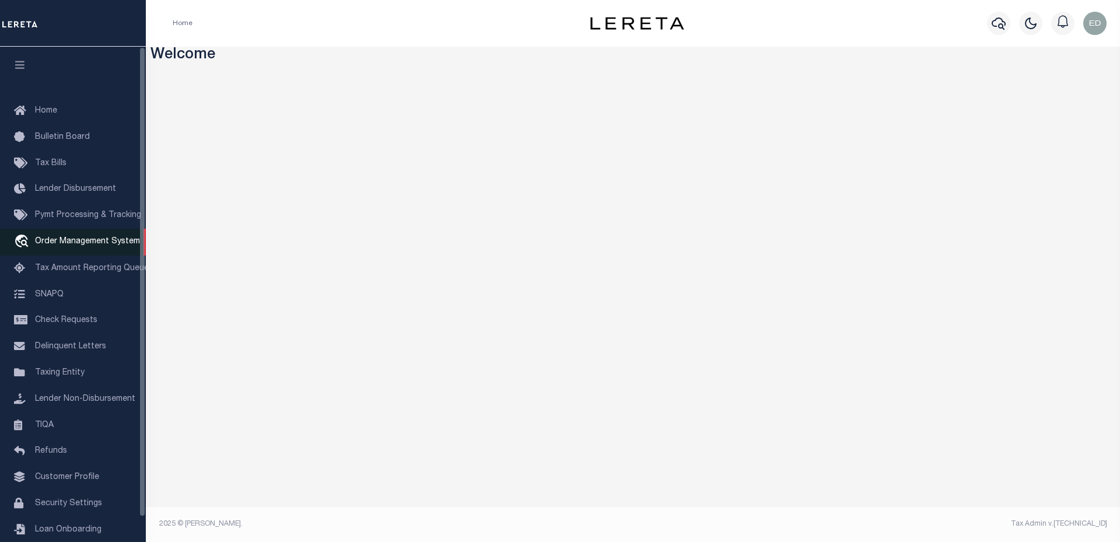 This screenshot has width=1120, height=542. What do you see at coordinates (85, 399) in the screenshot?
I see `span: Lender Non-Disbursement` at bounding box center [85, 399].